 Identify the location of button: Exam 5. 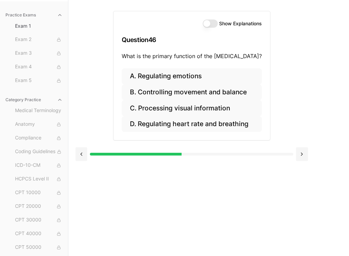
(39, 81).